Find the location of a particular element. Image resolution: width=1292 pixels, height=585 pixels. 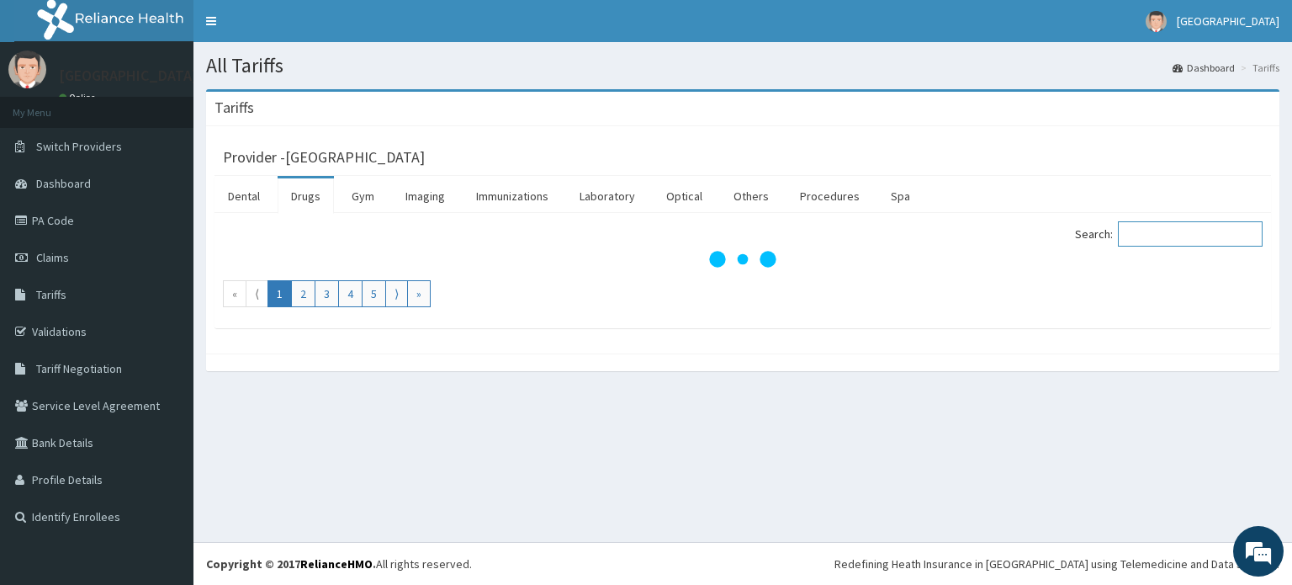

a: Go to page number 2 is located at coordinates (303, 294).